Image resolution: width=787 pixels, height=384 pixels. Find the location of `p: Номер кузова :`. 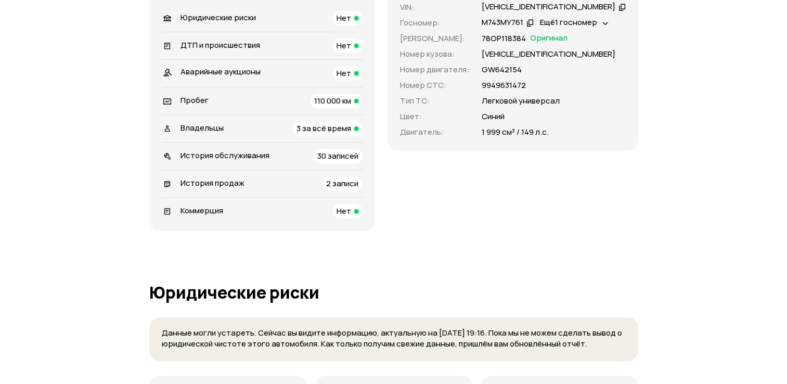

p: Номер кузова : is located at coordinates (435, 54).